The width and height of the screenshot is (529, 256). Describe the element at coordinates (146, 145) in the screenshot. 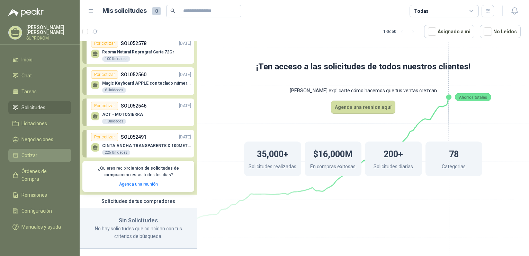

I see `p: CINTA ANCHA TRANSPARENTE X 100METROS` at that location.